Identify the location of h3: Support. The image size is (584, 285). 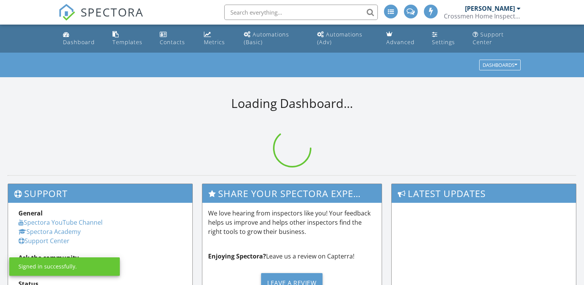
(100, 193).